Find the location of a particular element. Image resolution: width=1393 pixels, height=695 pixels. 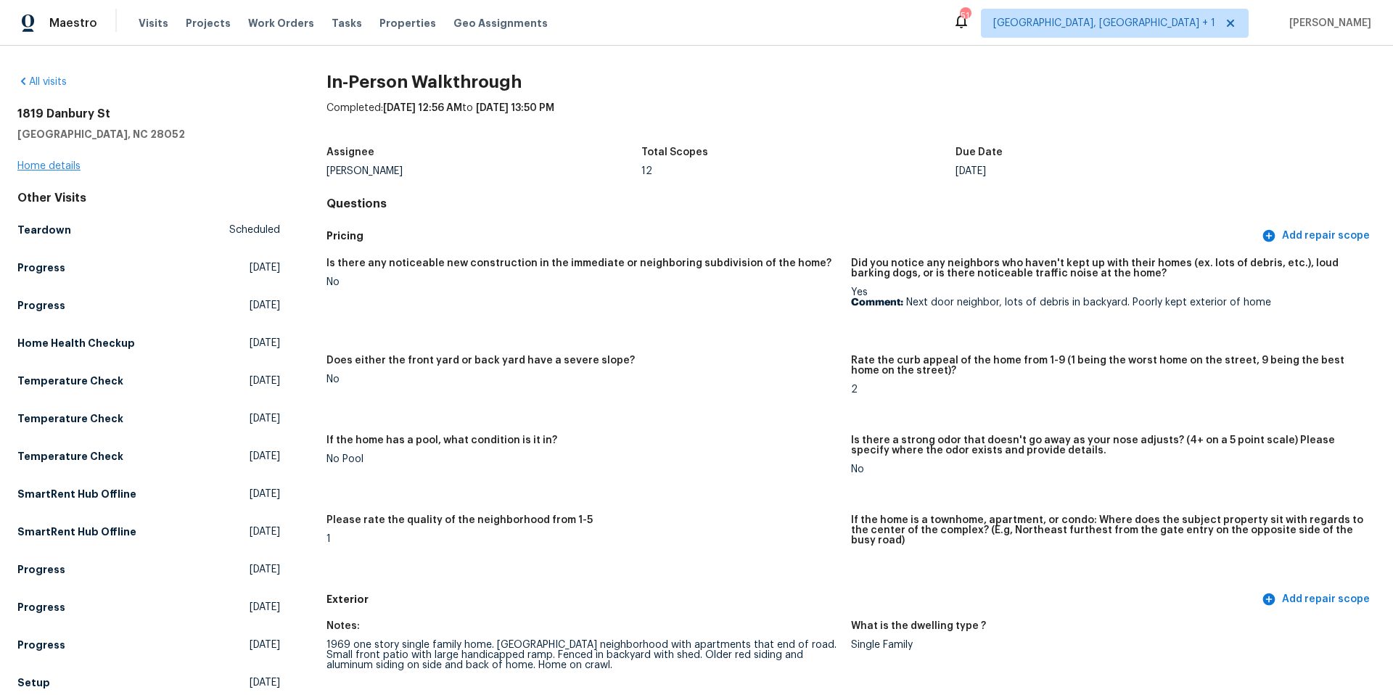

div: 2 is located at coordinates (1107, 389).